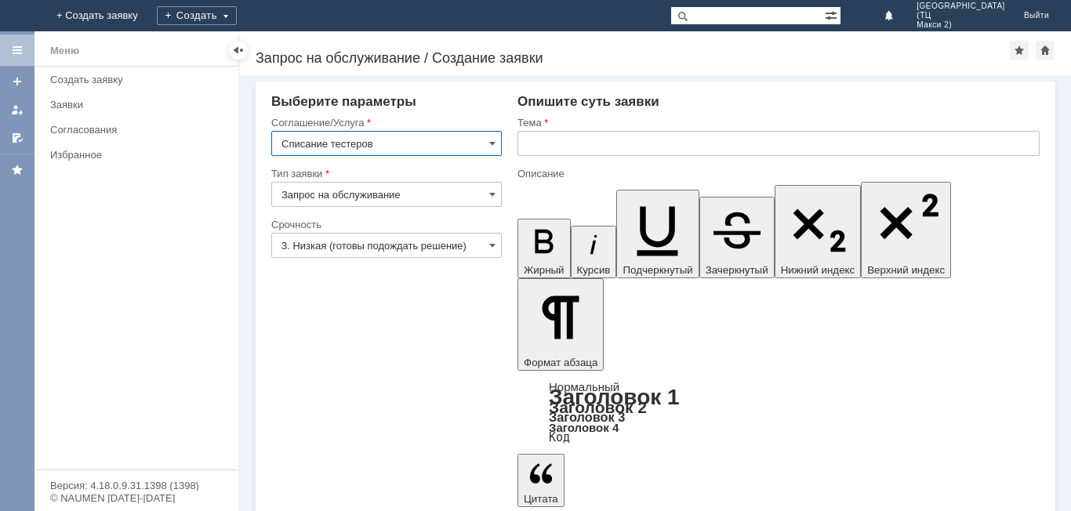 Image resolution: width=1071 pixels, height=511 pixels. I want to click on div: Описание, so click(777, 173).